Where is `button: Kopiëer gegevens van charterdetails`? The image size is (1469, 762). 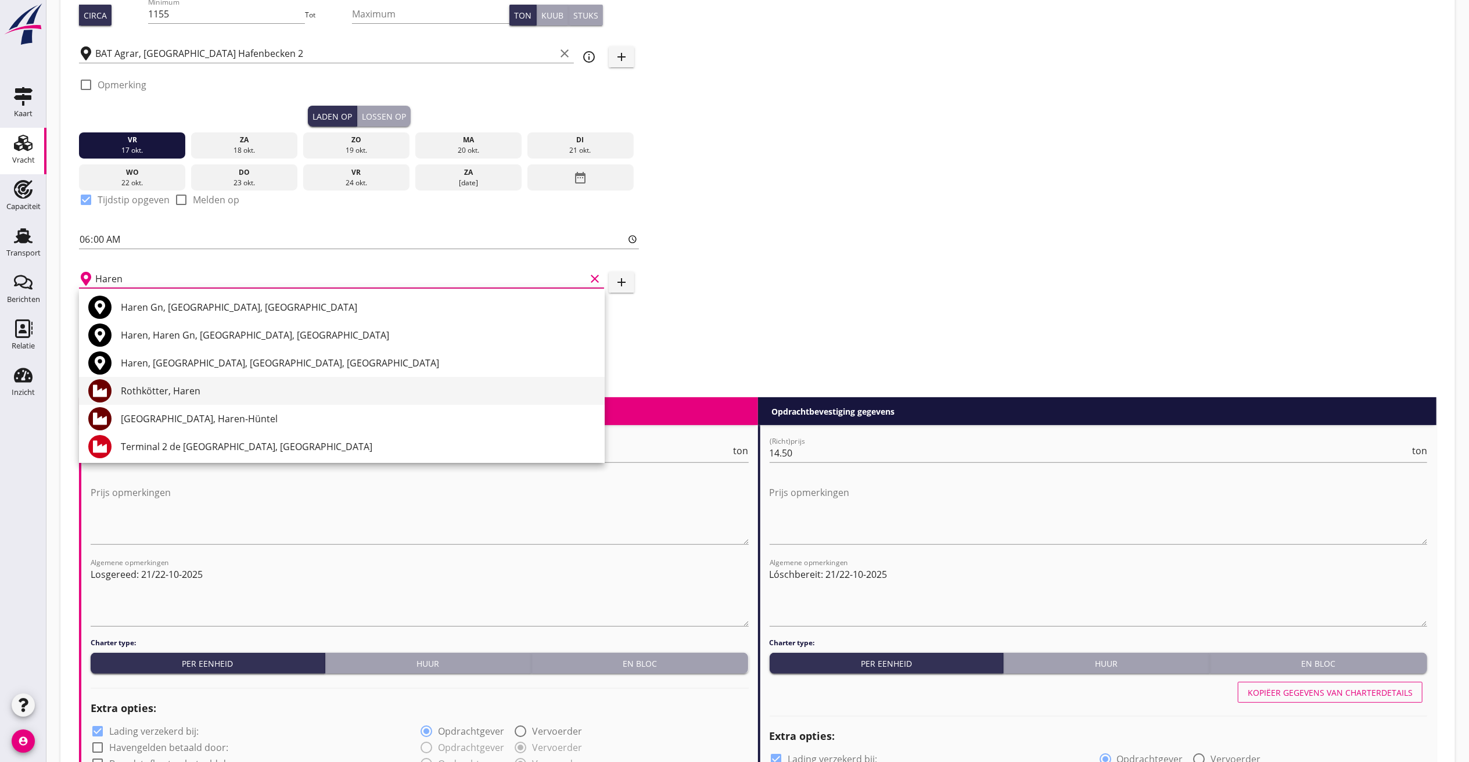
button: Kopiëer gegevens van charterdetails is located at coordinates (1330, 693).